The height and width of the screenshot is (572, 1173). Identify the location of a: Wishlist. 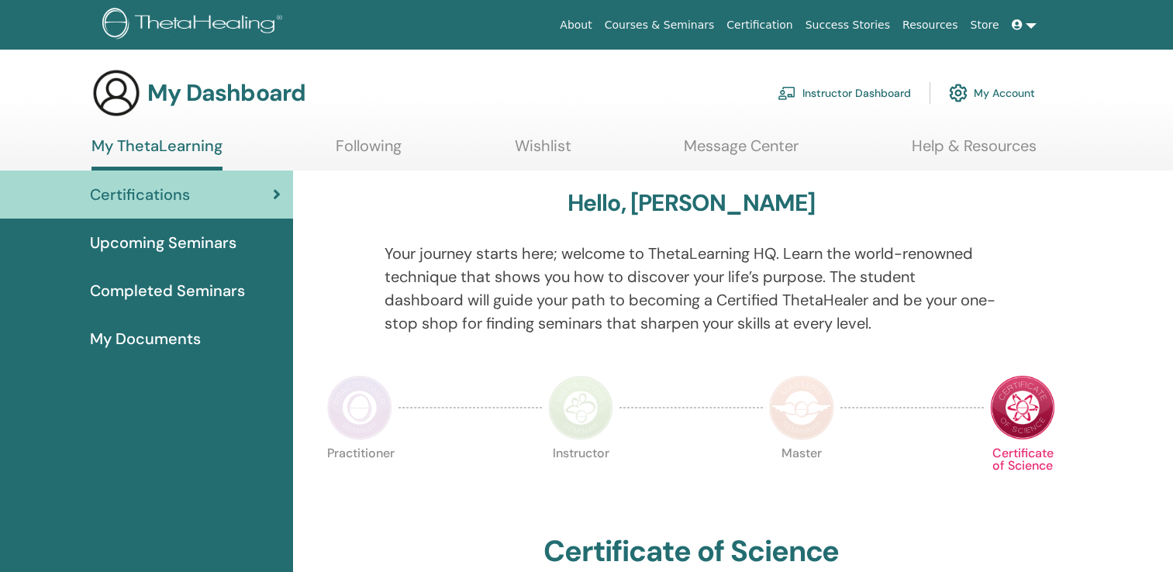
(543, 151).